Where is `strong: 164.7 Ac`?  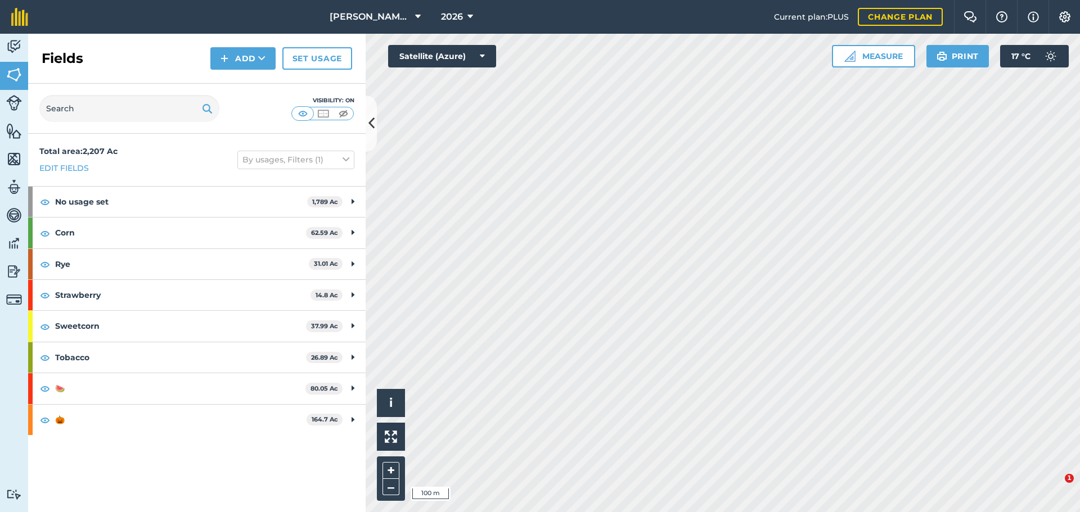 strong: 164.7 Ac is located at coordinates (324, 420).